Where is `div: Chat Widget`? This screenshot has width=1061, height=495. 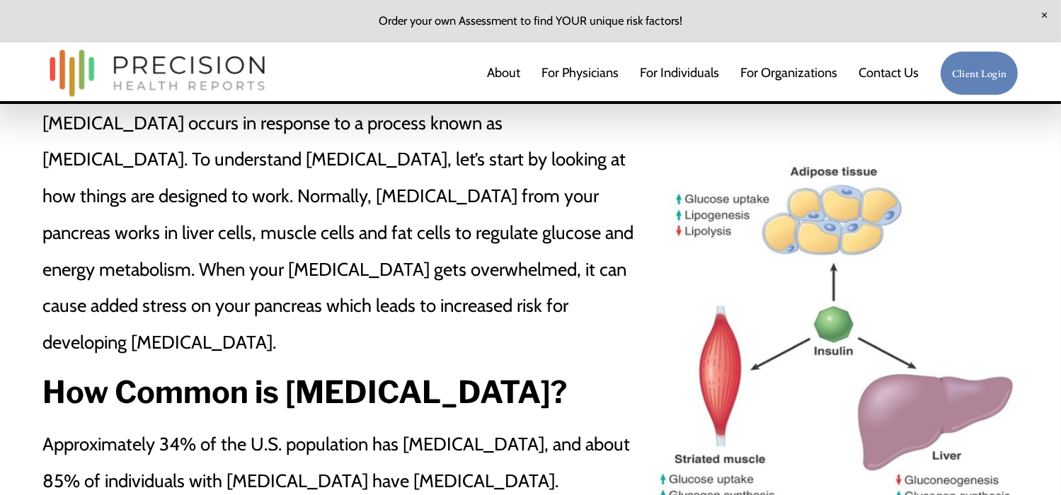
div: Chat Widget is located at coordinates (1025, 461).